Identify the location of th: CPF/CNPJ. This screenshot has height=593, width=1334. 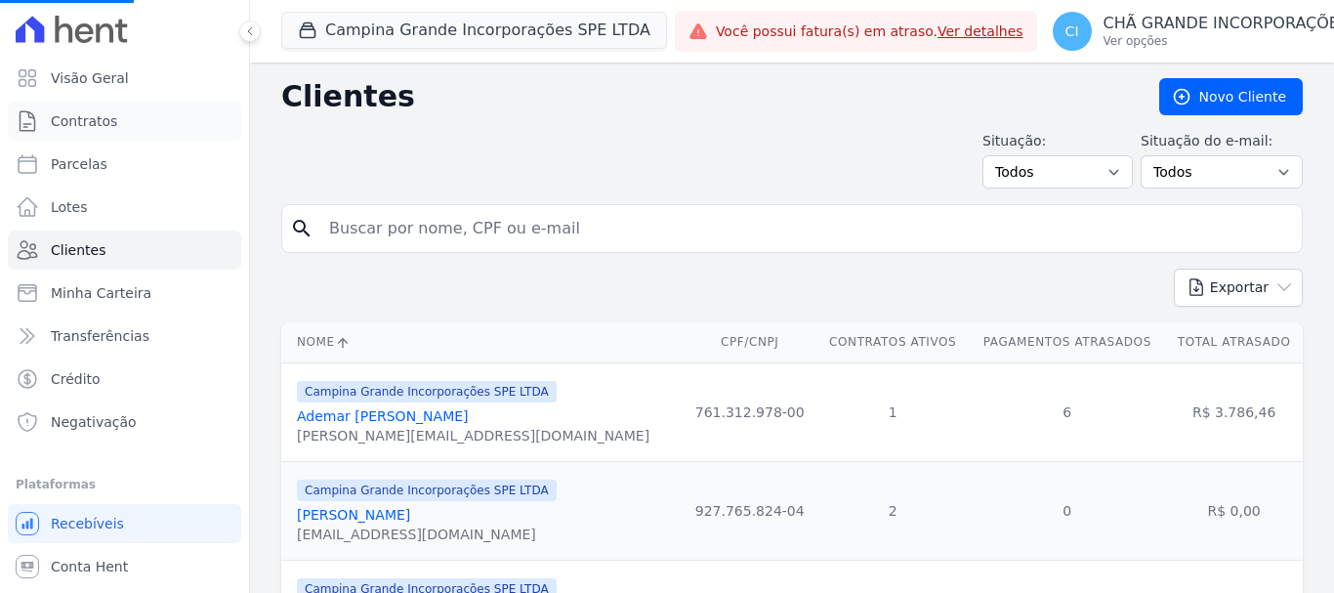
(749, 342).